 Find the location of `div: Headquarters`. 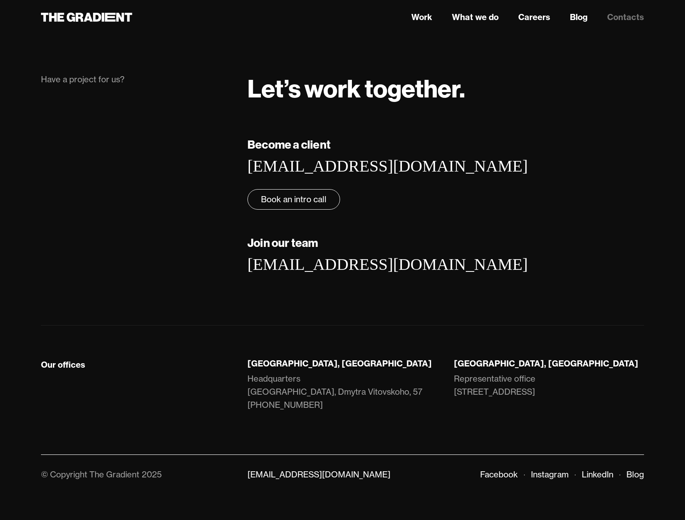

div: Headquarters is located at coordinates (273, 379).